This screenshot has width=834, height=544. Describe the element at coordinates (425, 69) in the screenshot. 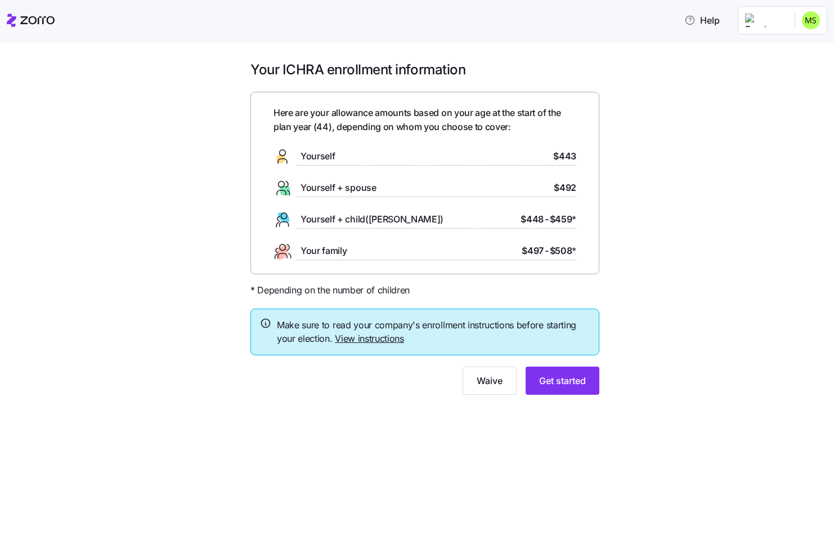

I see `h1: Your ICHRA enrollment information` at that location.